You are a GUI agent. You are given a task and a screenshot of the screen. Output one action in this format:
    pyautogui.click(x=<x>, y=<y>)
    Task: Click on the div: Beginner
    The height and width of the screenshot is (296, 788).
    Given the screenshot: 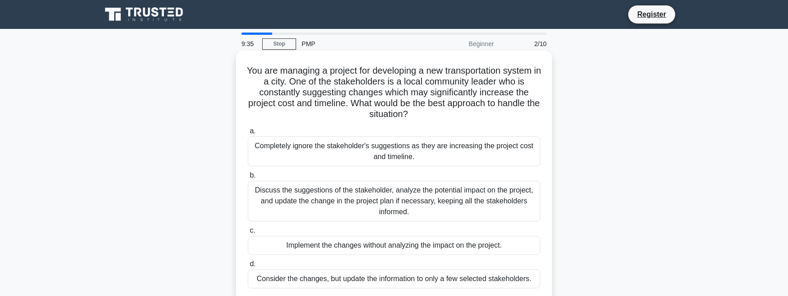 What is the action you would take?
    pyautogui.click(x=459, y=44)
    